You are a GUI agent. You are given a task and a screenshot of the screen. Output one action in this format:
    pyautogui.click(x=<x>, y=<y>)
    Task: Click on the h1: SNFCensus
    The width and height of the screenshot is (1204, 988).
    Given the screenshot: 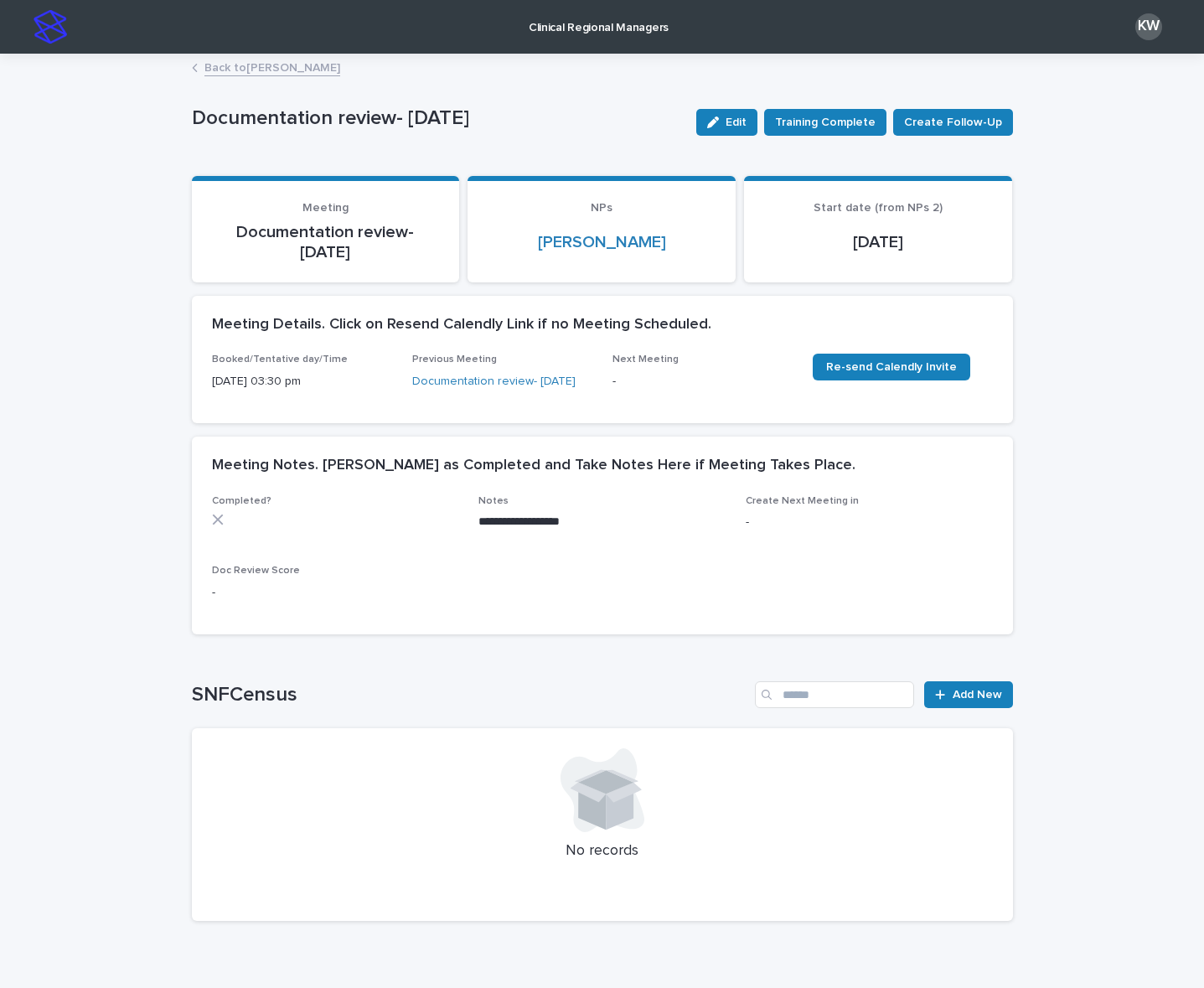 What is the action you would take?
    pyautogui.click(x=470, y=695)
    